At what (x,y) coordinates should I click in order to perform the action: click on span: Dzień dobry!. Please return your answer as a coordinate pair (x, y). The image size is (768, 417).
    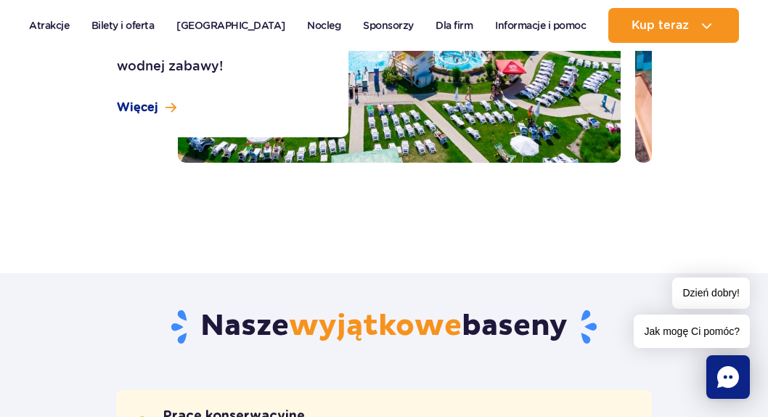
    Looking at the image, I should click on (711, 293).